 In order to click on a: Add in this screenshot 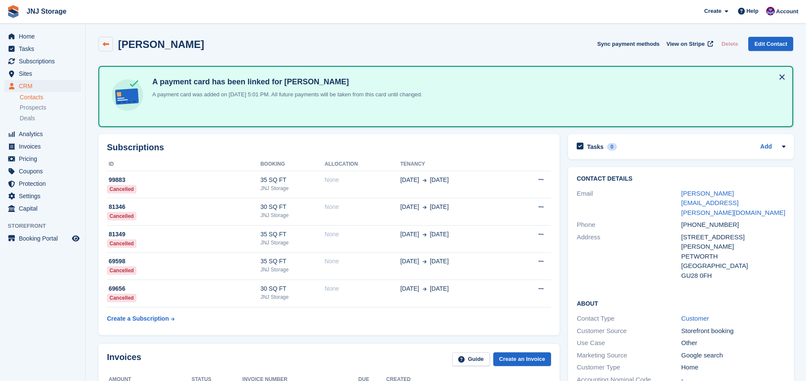, I will do `click(766, 147)`.